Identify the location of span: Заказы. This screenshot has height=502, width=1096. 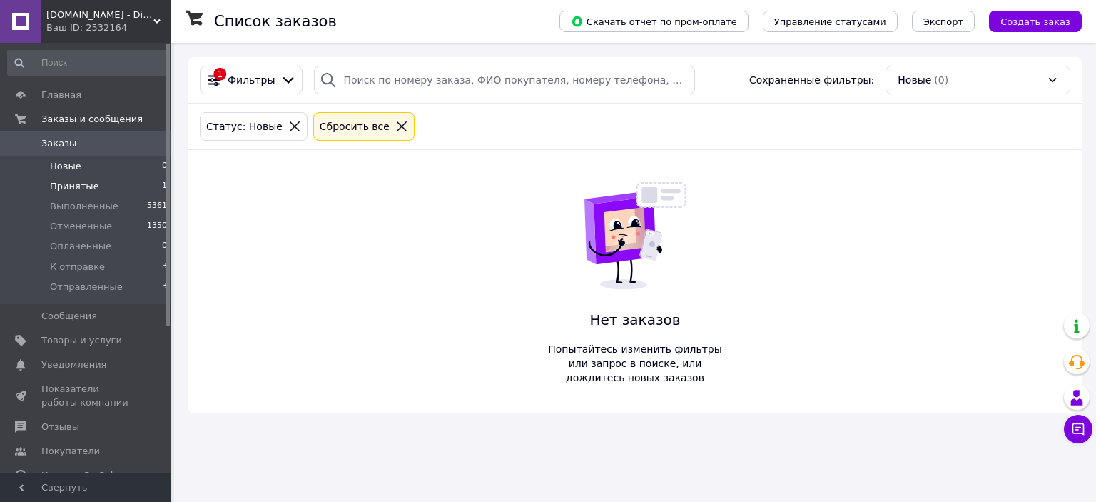
(59, 143).